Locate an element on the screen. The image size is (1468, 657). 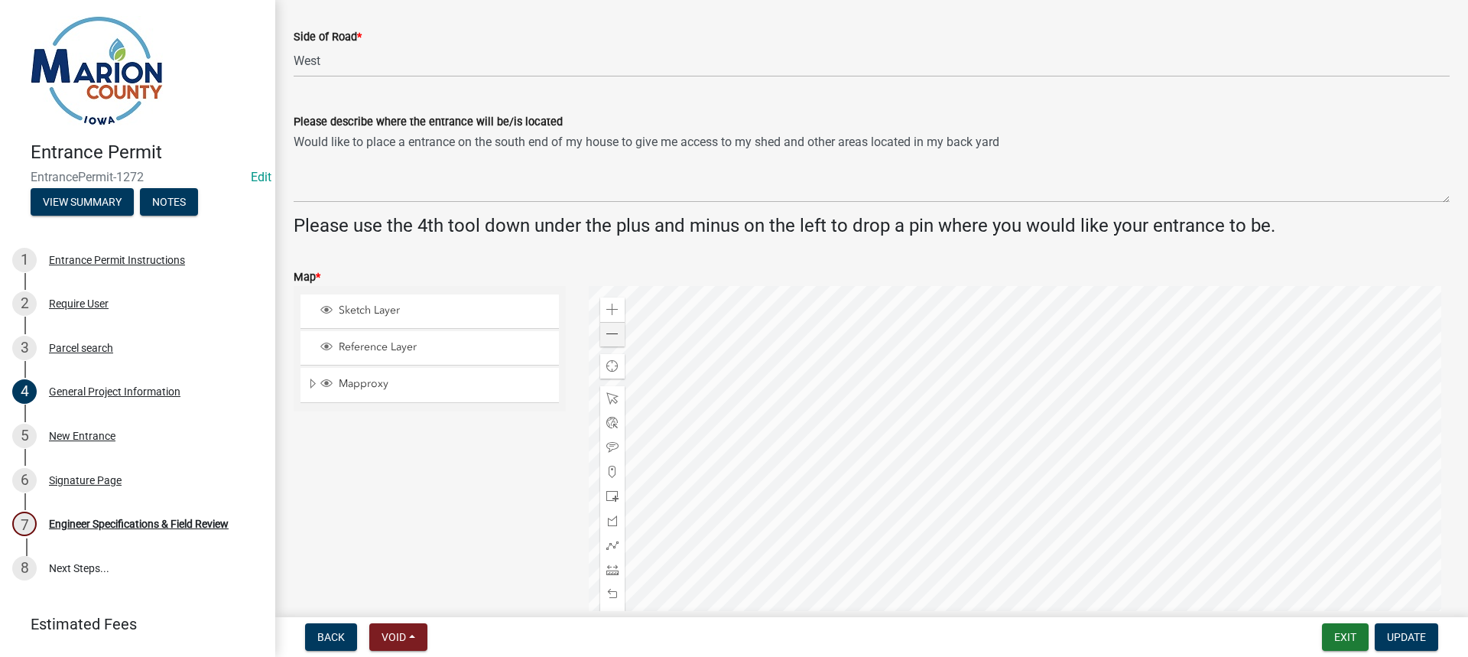
div: 5 is located at coordinates (24, 436).